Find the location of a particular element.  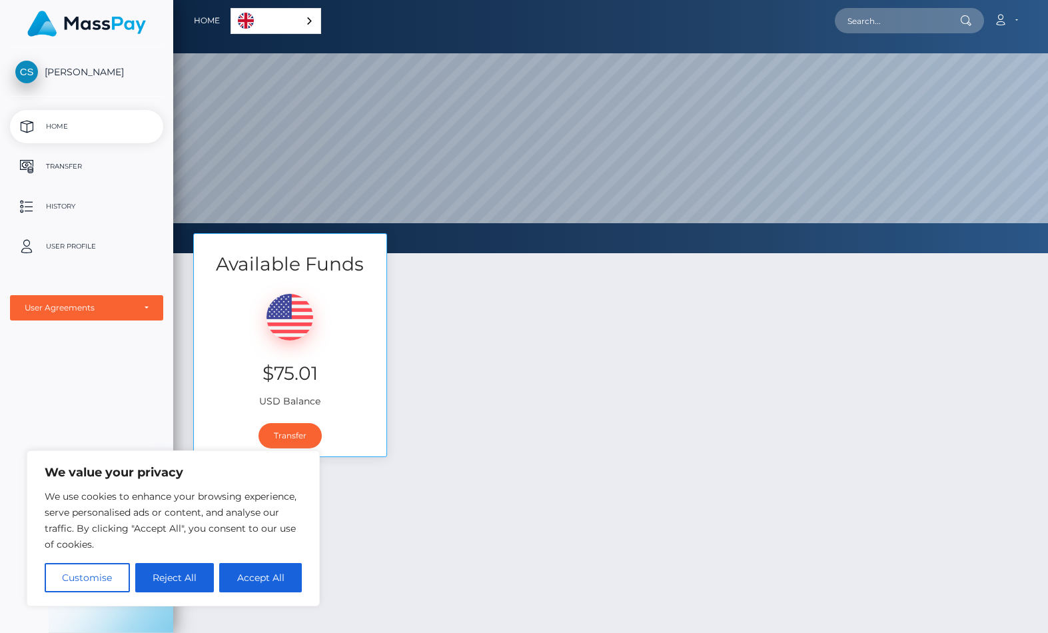

button: Accept All is located at coordinates (260, 577).